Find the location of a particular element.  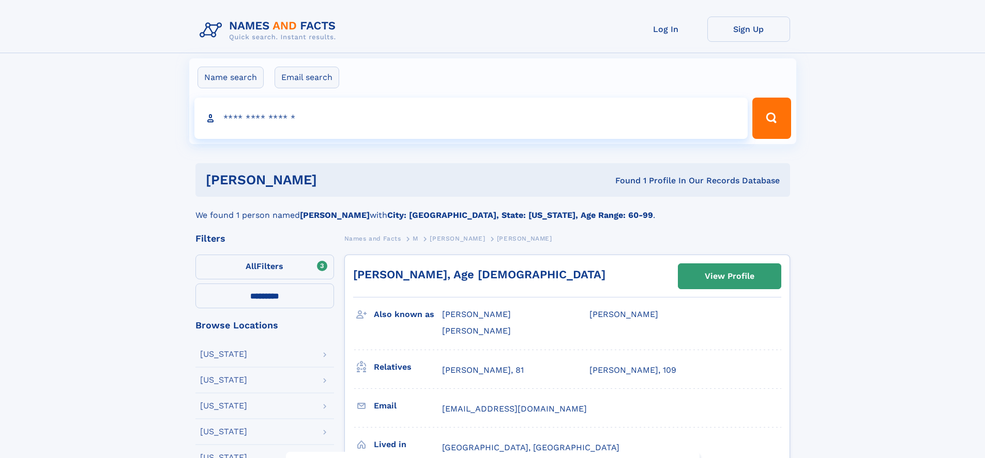

a: View Profile is located at coordinates (729, 276).